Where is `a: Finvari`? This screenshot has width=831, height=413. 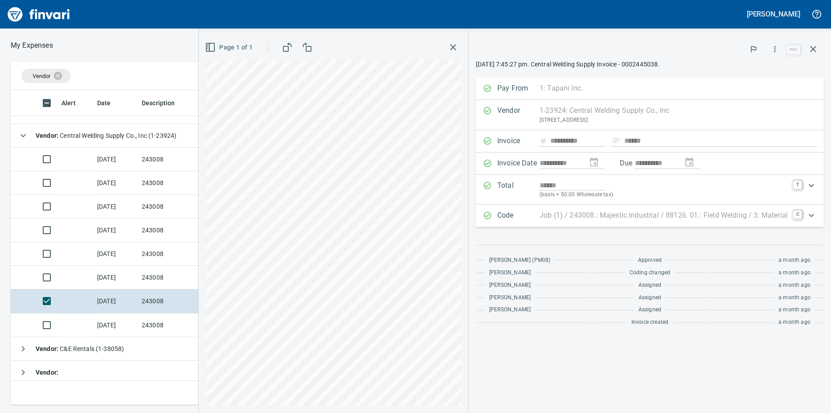
a: Finvari is located at coordinates (39, 14).